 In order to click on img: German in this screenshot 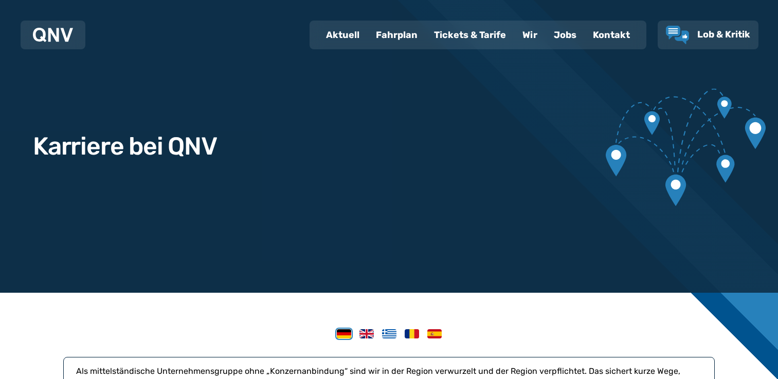, I will do `click(344, 334)`.